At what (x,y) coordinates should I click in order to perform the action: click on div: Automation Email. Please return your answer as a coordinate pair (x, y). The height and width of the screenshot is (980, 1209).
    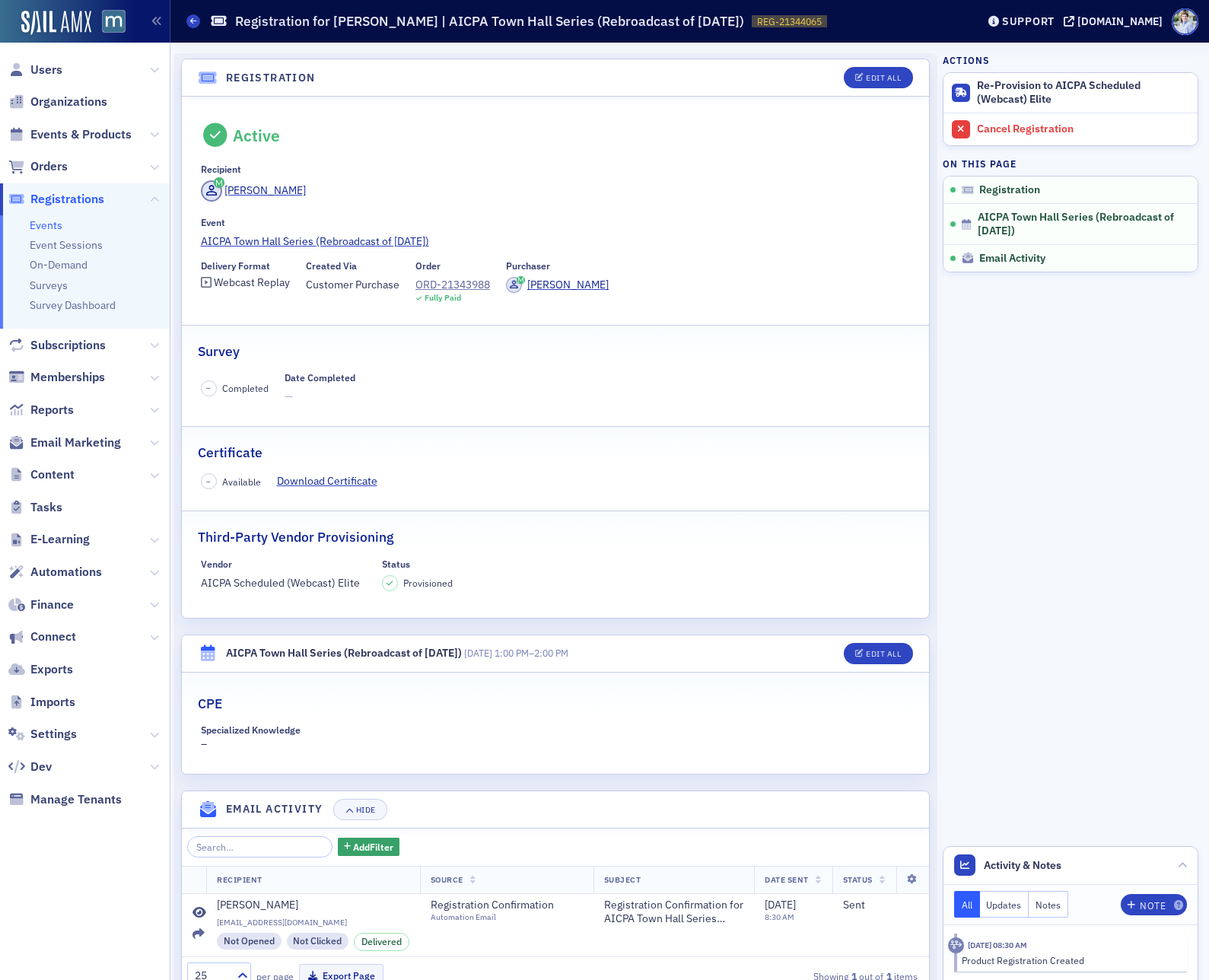
    Looking at the image, I should click on (500, 917).